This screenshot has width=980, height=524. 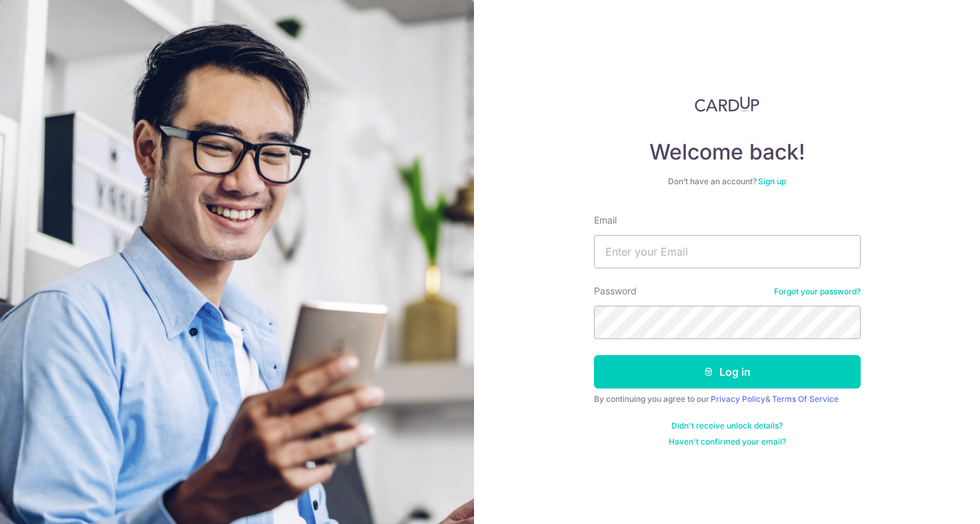 What do you see at coordinates (728, 152) in the screenshot?
I see `h4: Welcome back!` at bounding box center [728, 152].